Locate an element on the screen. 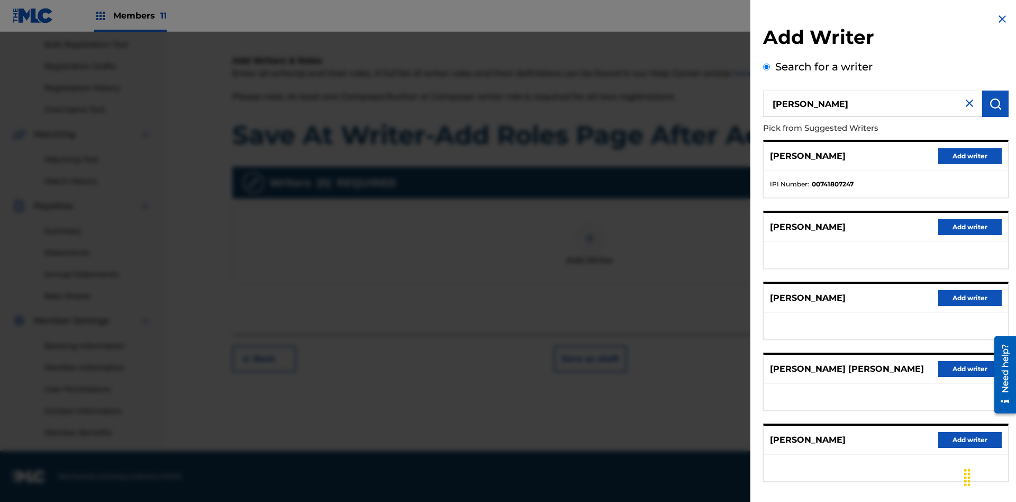 This screenshot has width=1016, height=502. img: Top Rightsholders is located at coordinates (101, 16).